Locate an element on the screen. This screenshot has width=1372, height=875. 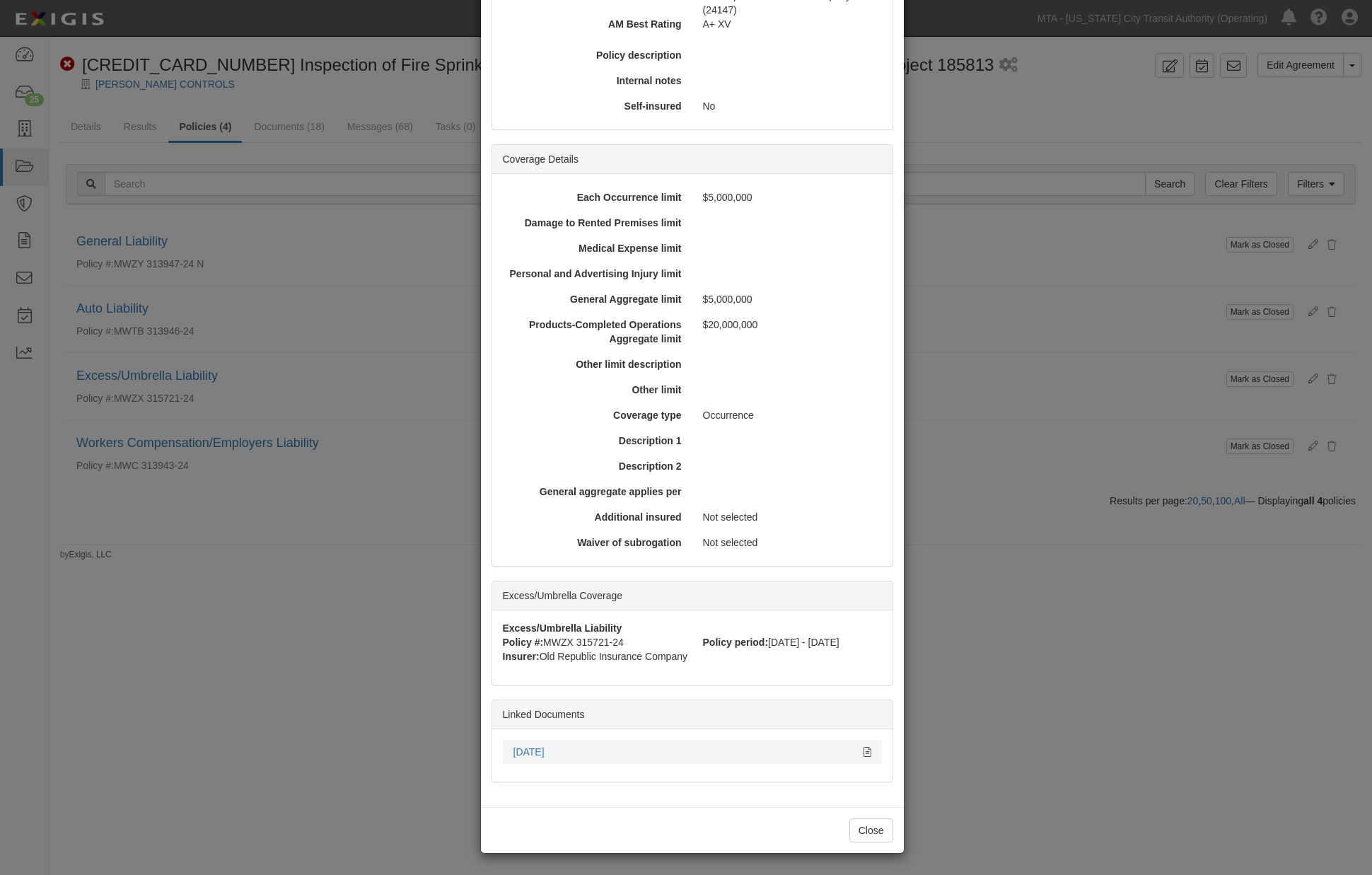
strong: Policy #: is located at coordinates (524, 642).